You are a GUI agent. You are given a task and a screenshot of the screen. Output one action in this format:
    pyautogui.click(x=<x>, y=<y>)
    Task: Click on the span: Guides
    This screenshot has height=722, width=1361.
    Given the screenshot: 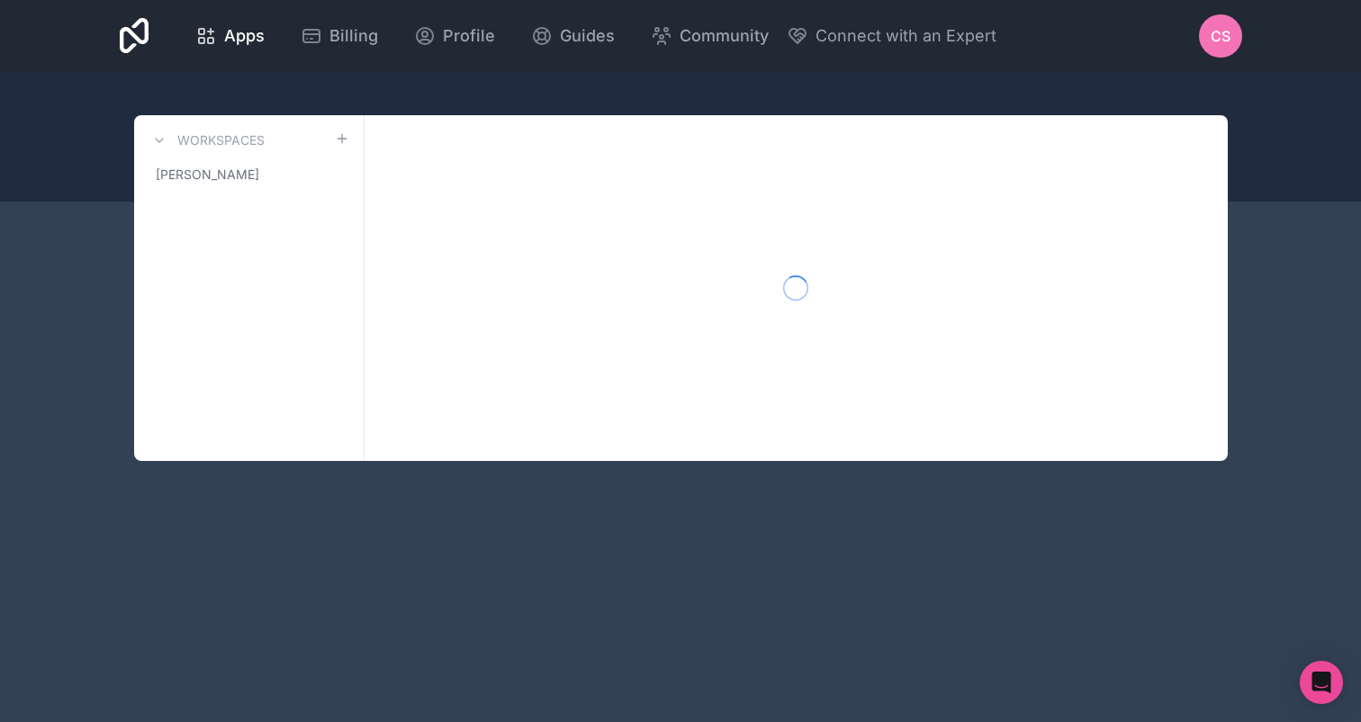 What is the action you would take?
    pyautogui.click(x=587, y=36)
    